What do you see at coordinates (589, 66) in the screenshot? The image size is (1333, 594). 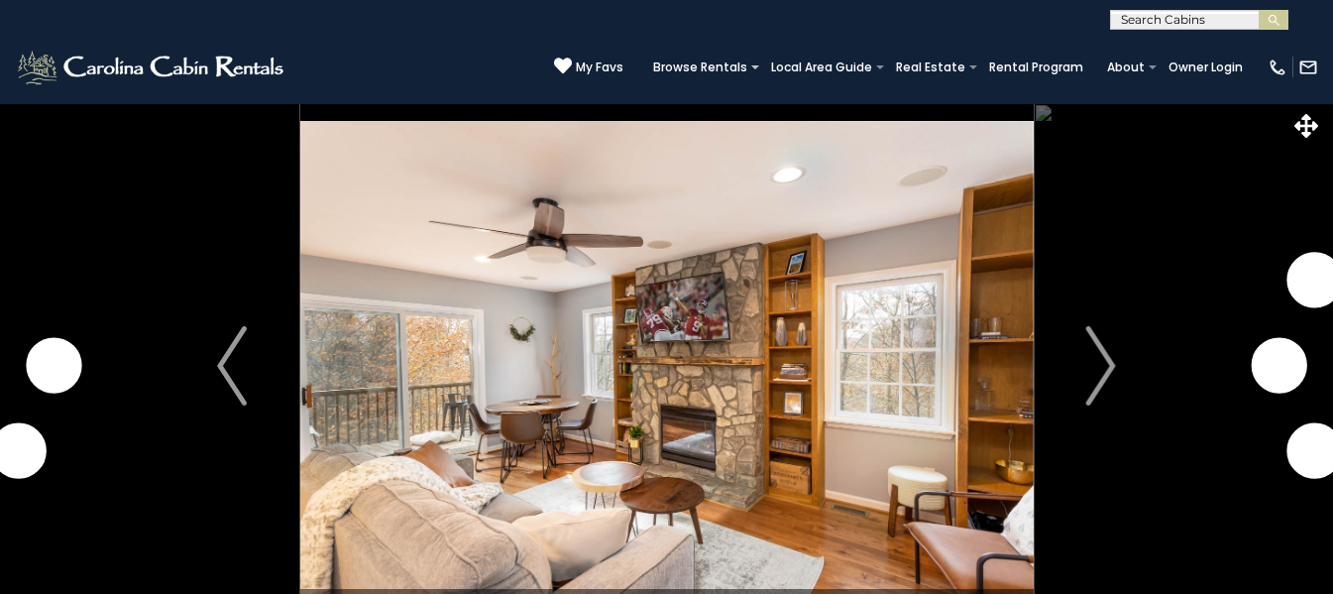 I see `a: My Favs` at bounding box center [589, 66].